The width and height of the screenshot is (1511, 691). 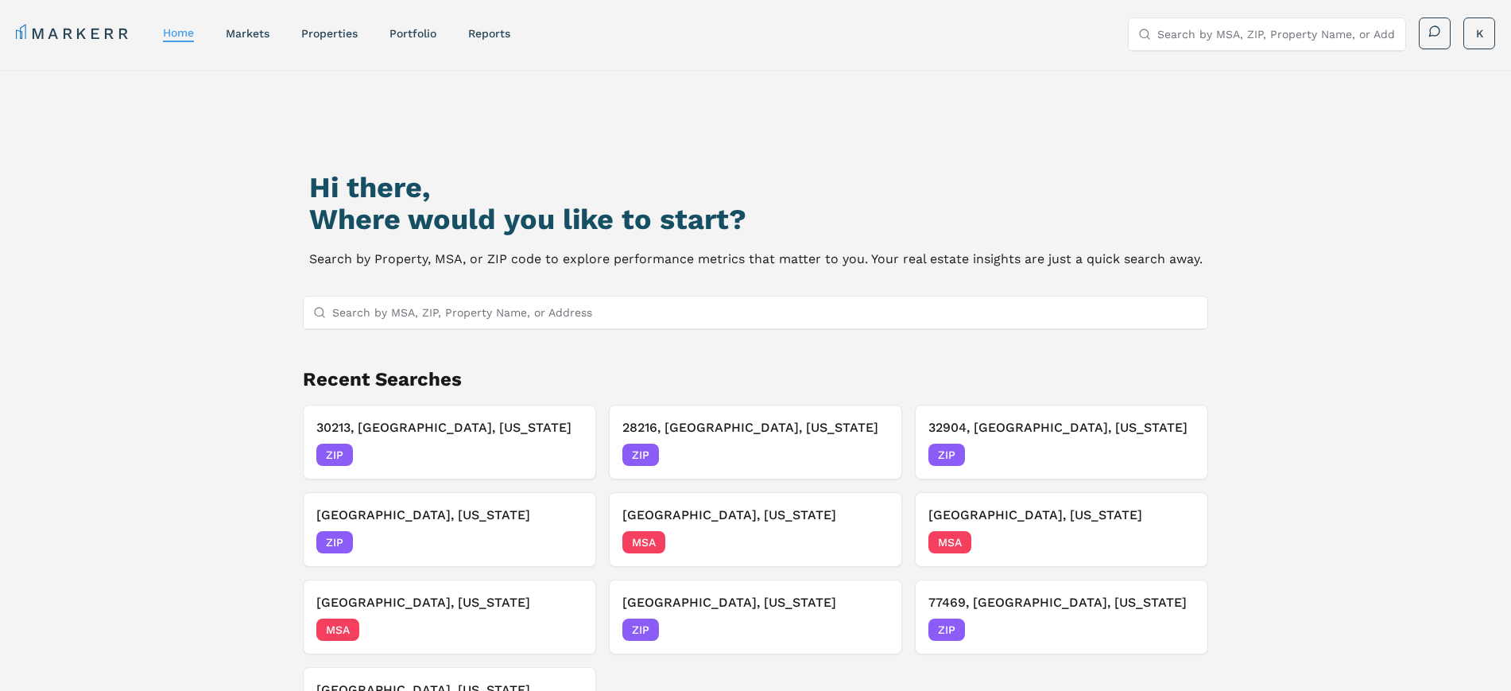 What do you see at coordinates (756, 188) in the screenshot?
I see `h1: Hi there,` at bounding box center [756, 188].